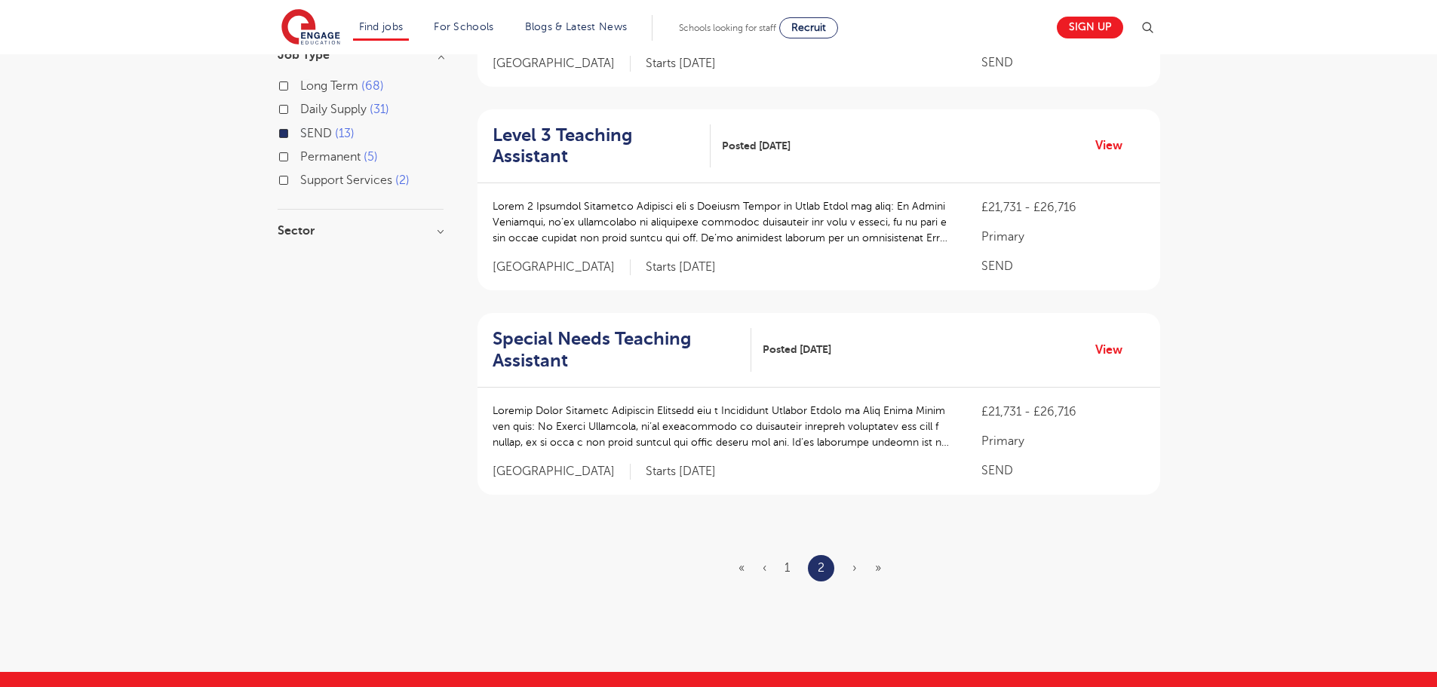 The width and height of the screenshot is (1437, 687). I want to click on span: Long Term, so click(329, 86).